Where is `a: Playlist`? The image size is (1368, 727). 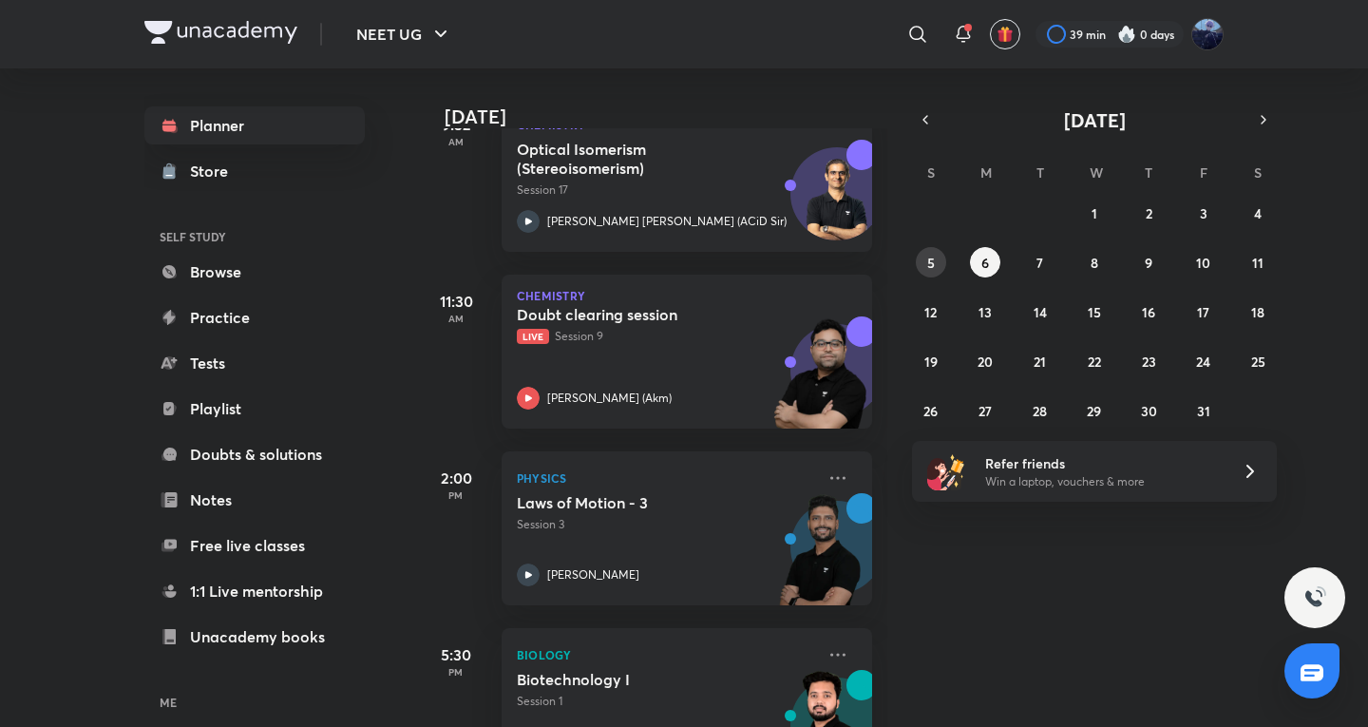
a: Playlist is located at coordinates (255, 408).